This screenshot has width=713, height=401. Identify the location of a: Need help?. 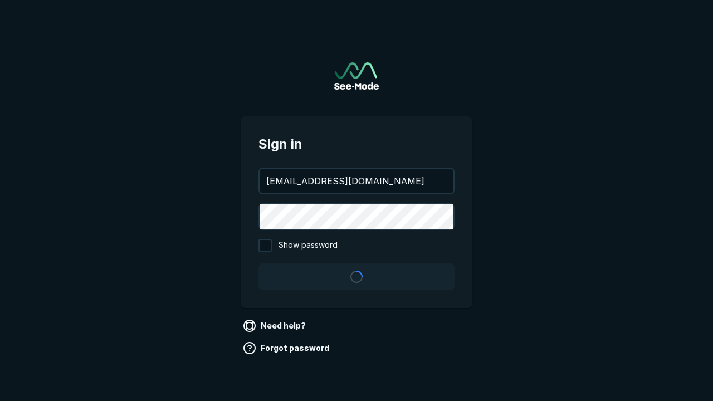
(275, 326).